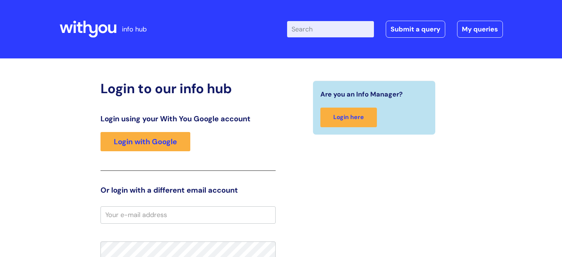  What do you see at coordinates (188, 190) in the screenshot?
I see `h3: Or login with a different email account` at bounding box center [188, 190].